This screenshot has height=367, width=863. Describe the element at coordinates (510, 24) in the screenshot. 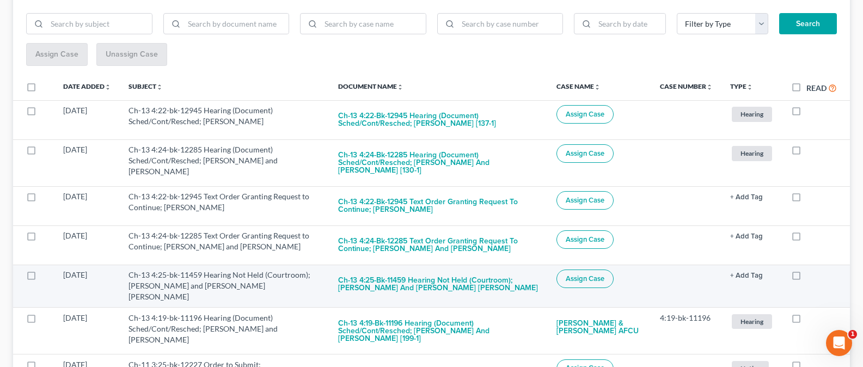

I see `input: Search by case number` at that location.